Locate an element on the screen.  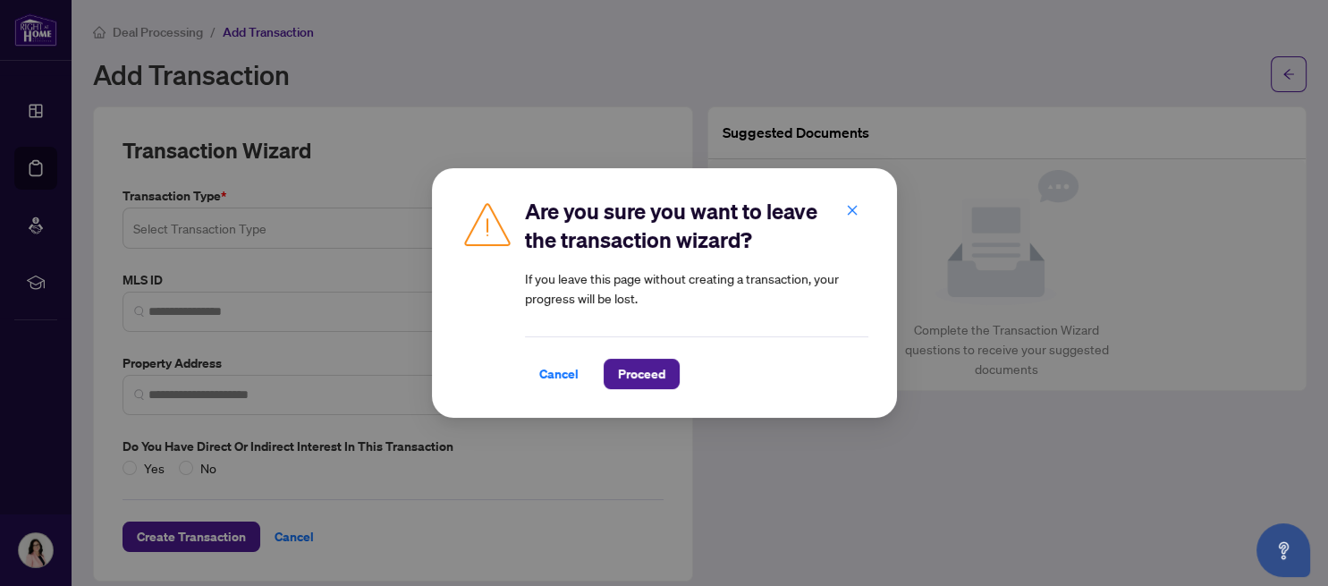
span: Proceed is located at coordinates (641, 374).